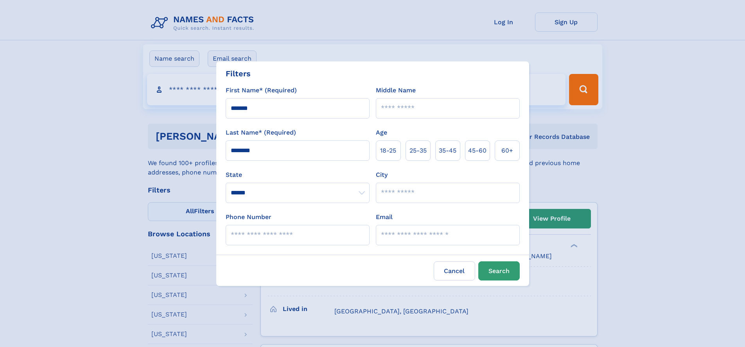 The height and width of the screenshot is (347, 745). I want to click on label: State, so click(298, 175).